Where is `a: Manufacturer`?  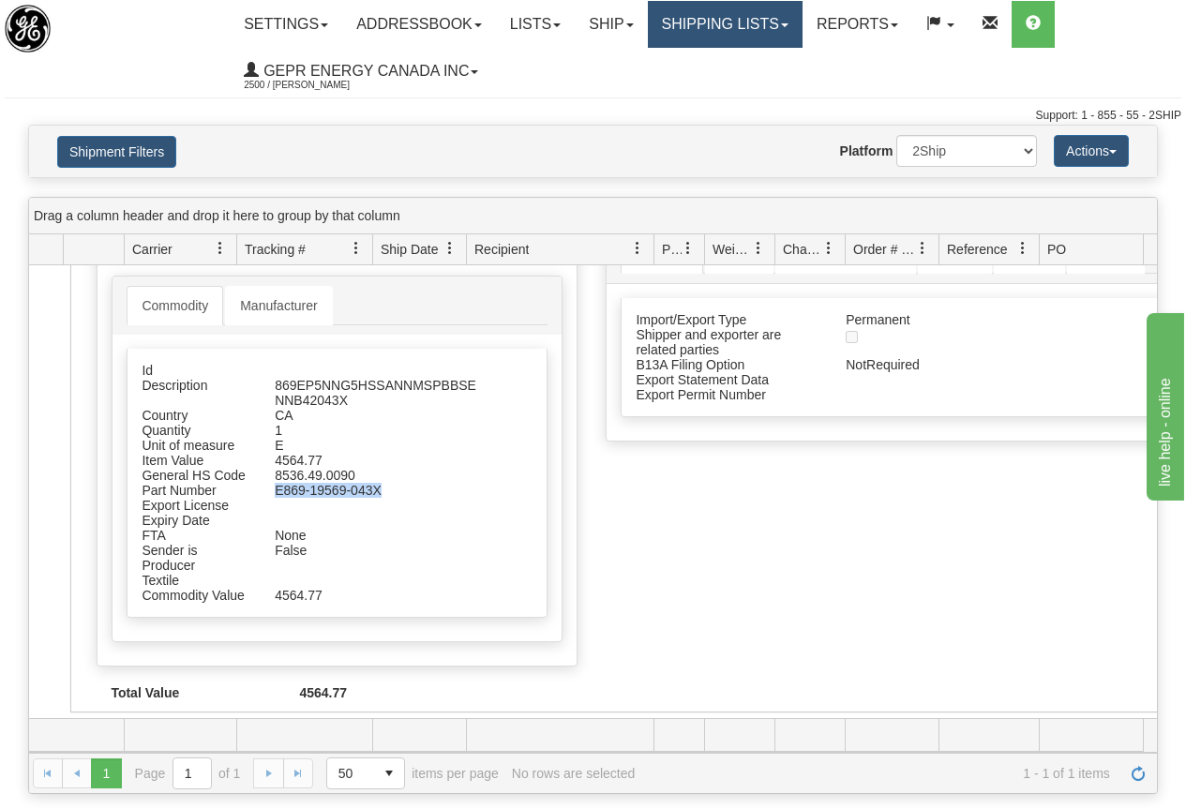
a: Manufacturer is located at coordinates (278, 306).